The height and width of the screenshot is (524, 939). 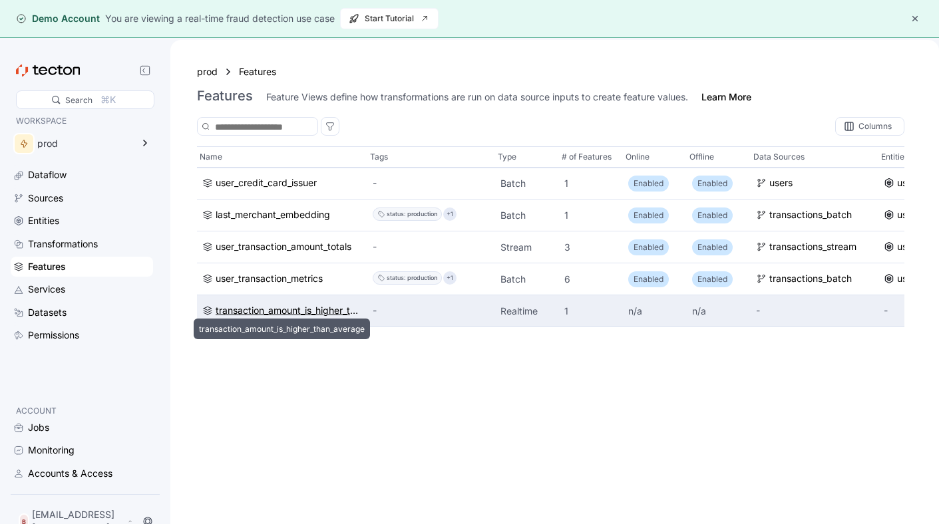 I want to click on div: Demo Account, so click(x=58, y=19).